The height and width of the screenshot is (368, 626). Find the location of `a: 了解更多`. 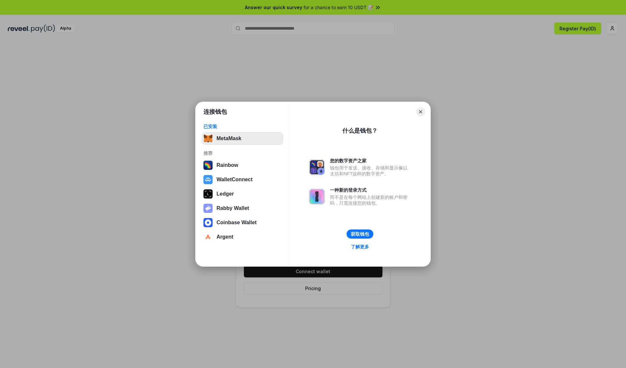

a: 了解更多 is located at coordinates (360, 247).